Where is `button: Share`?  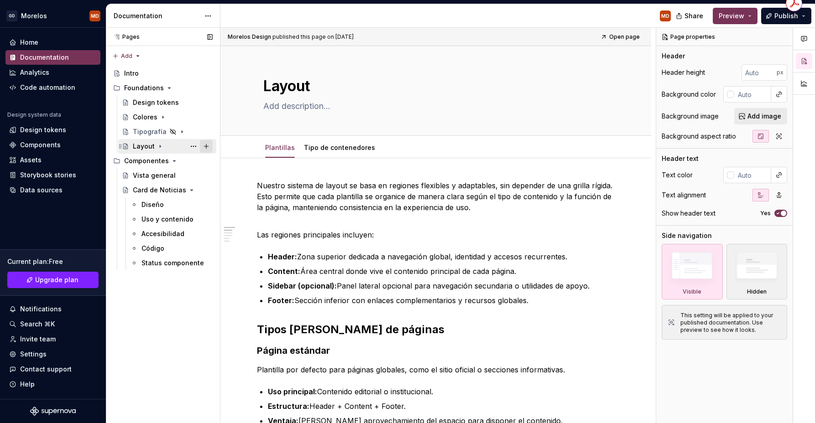
button: Share is located at coordinates (690, 16).